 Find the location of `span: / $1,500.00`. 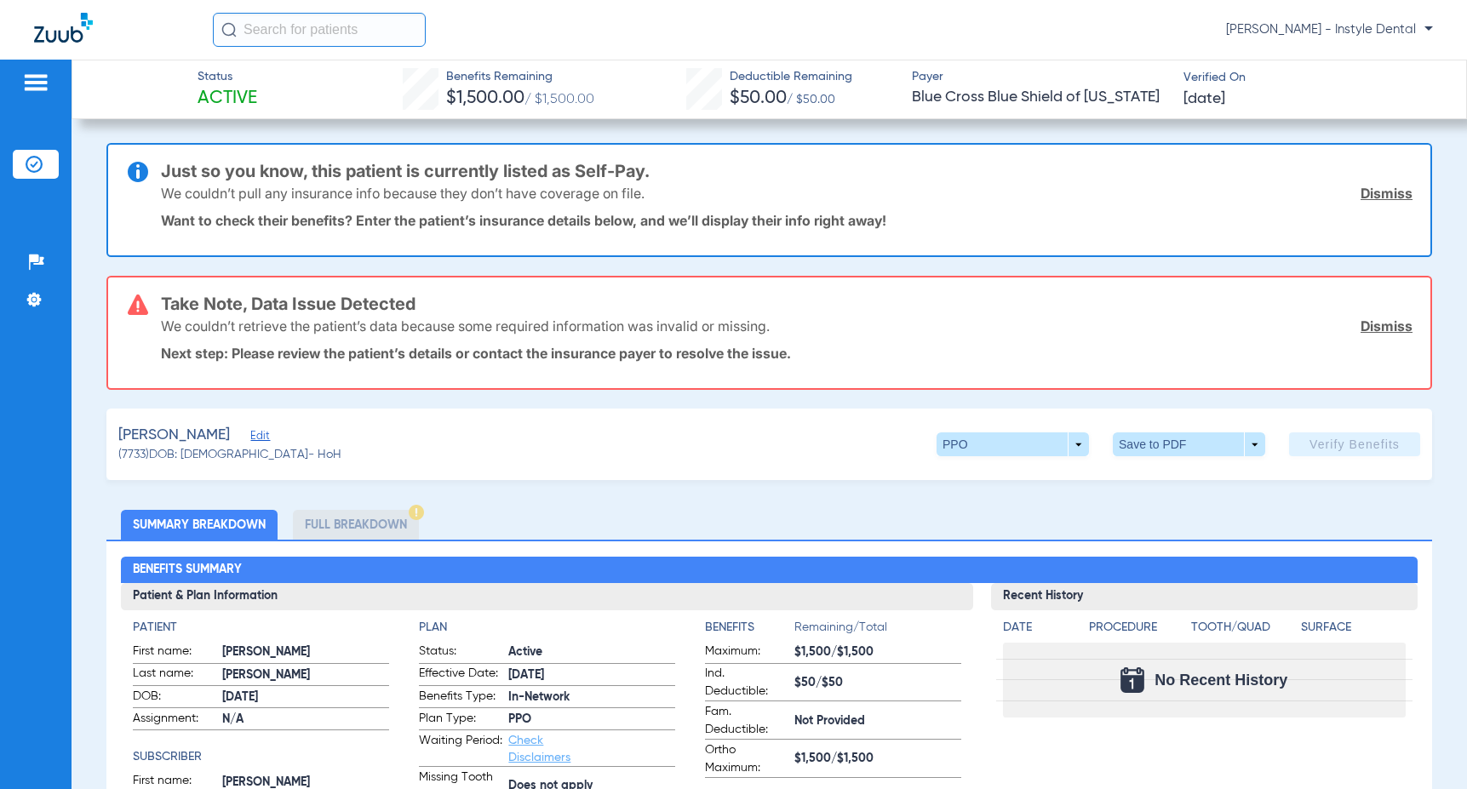

span: / $1,500.00 is located at coordinates (559, 100).